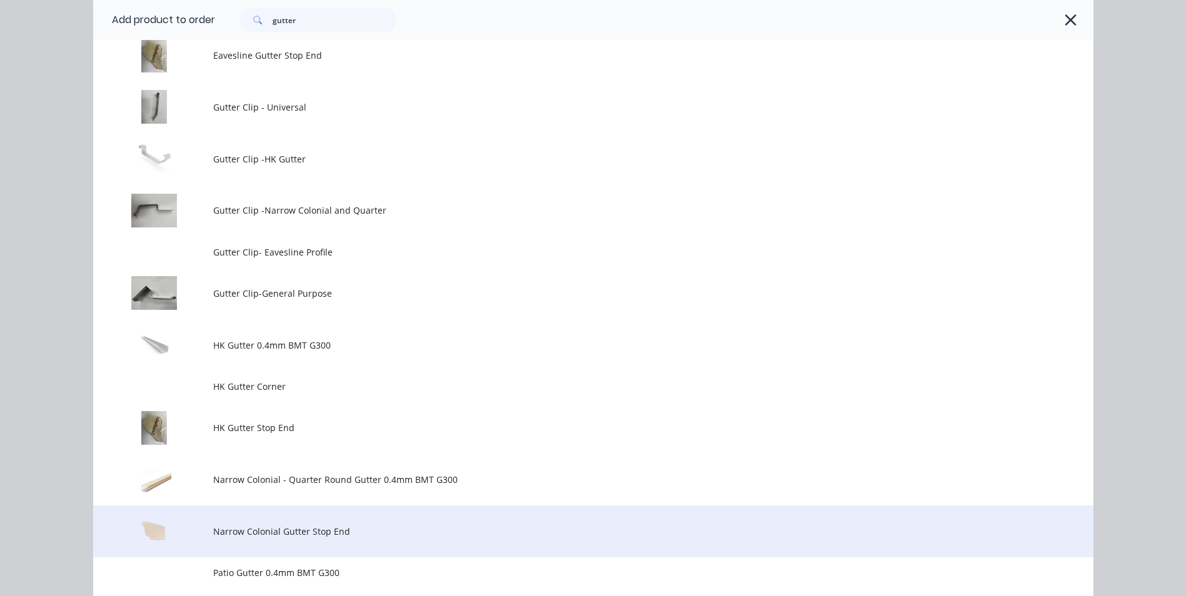 The width and height of the screenshot is (1186, 596). Describe the element at coordinates (565, 252) in the screenshot. I see `span: Gutter Clip- Eavesline Profile` at that location.